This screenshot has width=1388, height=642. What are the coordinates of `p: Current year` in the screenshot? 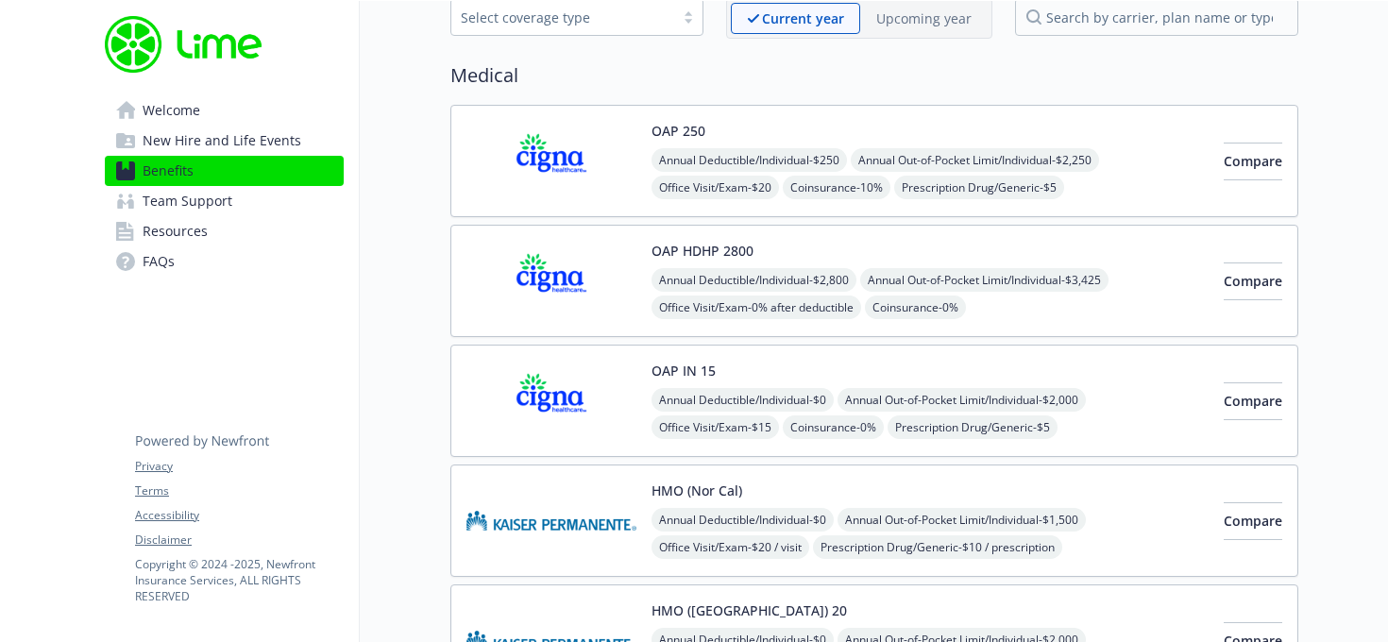 It's located at (802, 18).